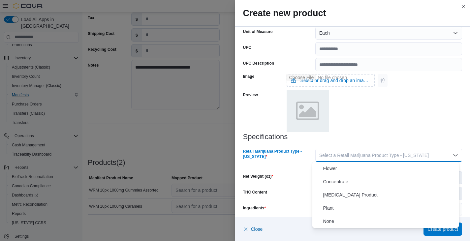 Image resolution: width=470 pixels, height=241 pixels. What do you see at coordinates (257, 229) in the screenshot?
I see `span: Close` at bounding box center [257, 229].